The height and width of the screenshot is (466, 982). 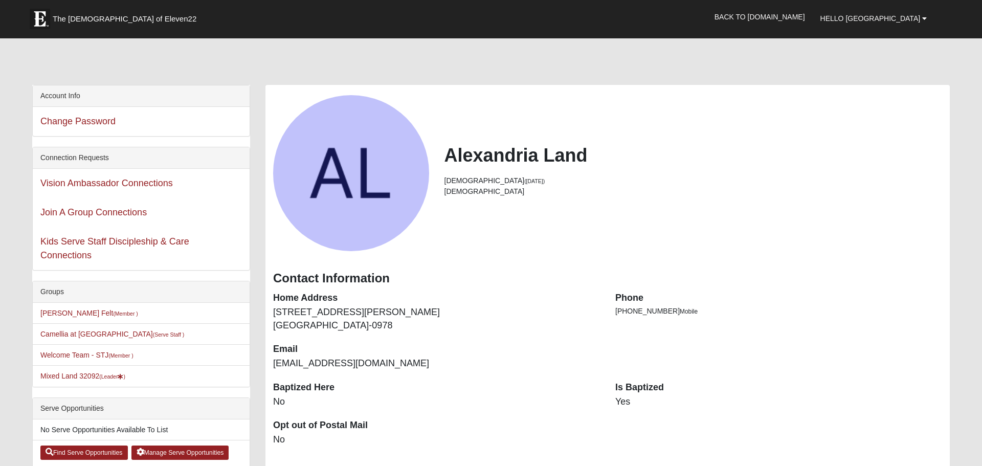 I want to click on img: Eleven22 logo, so click(x=40, y=19).